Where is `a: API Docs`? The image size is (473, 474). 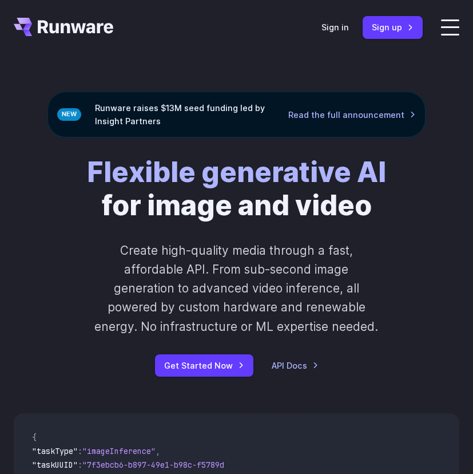
a: API Docs is located at coordinates (295, 365).